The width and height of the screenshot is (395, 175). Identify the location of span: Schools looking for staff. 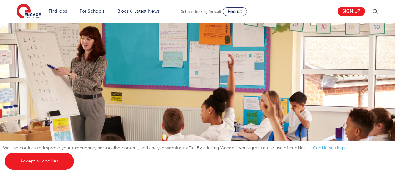
(201, 12).